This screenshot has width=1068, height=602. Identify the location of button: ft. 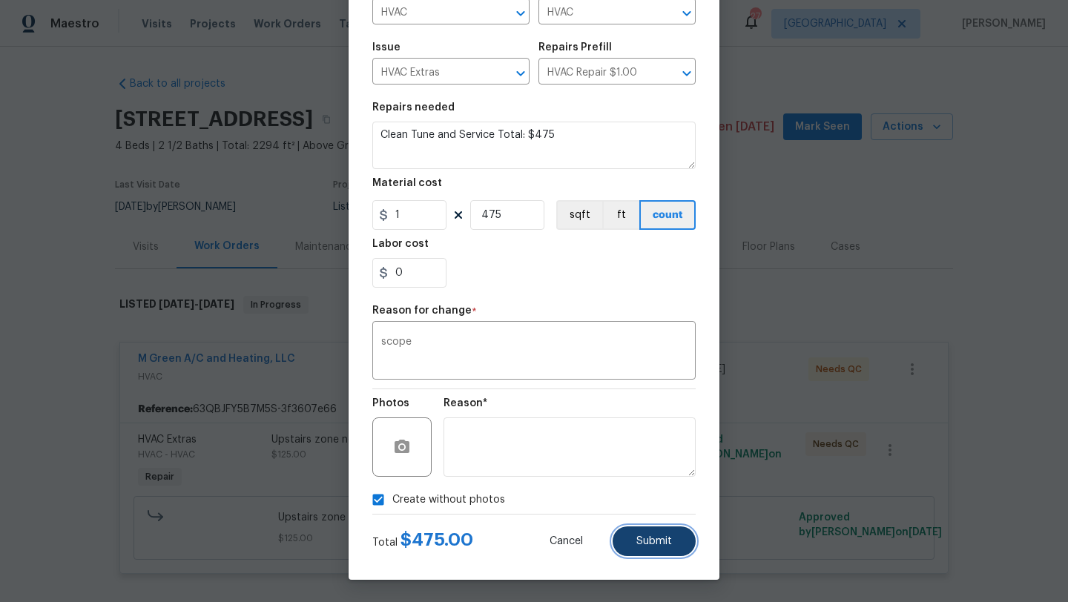
(621, 215).